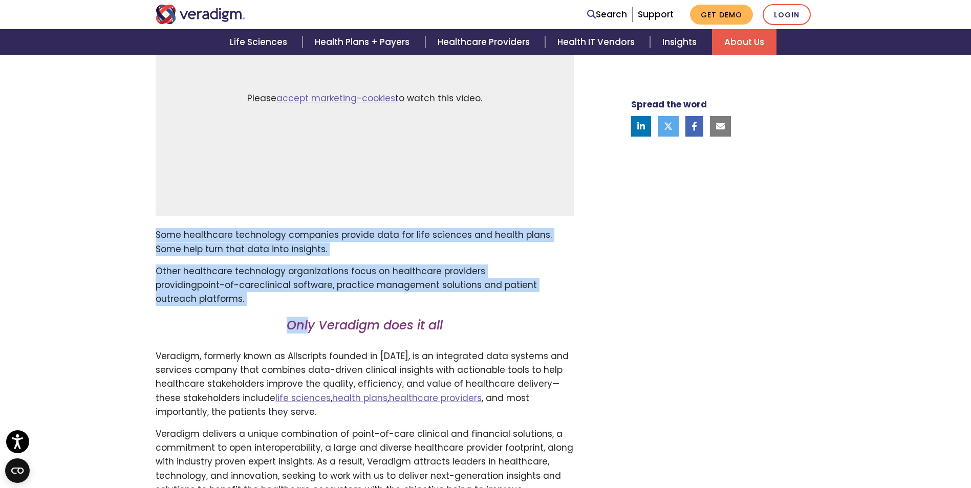 This screenshot has height=488, width=971. Describe the element at coordinates (787, 14) in the screenshot. I see `a: Login` at that location.